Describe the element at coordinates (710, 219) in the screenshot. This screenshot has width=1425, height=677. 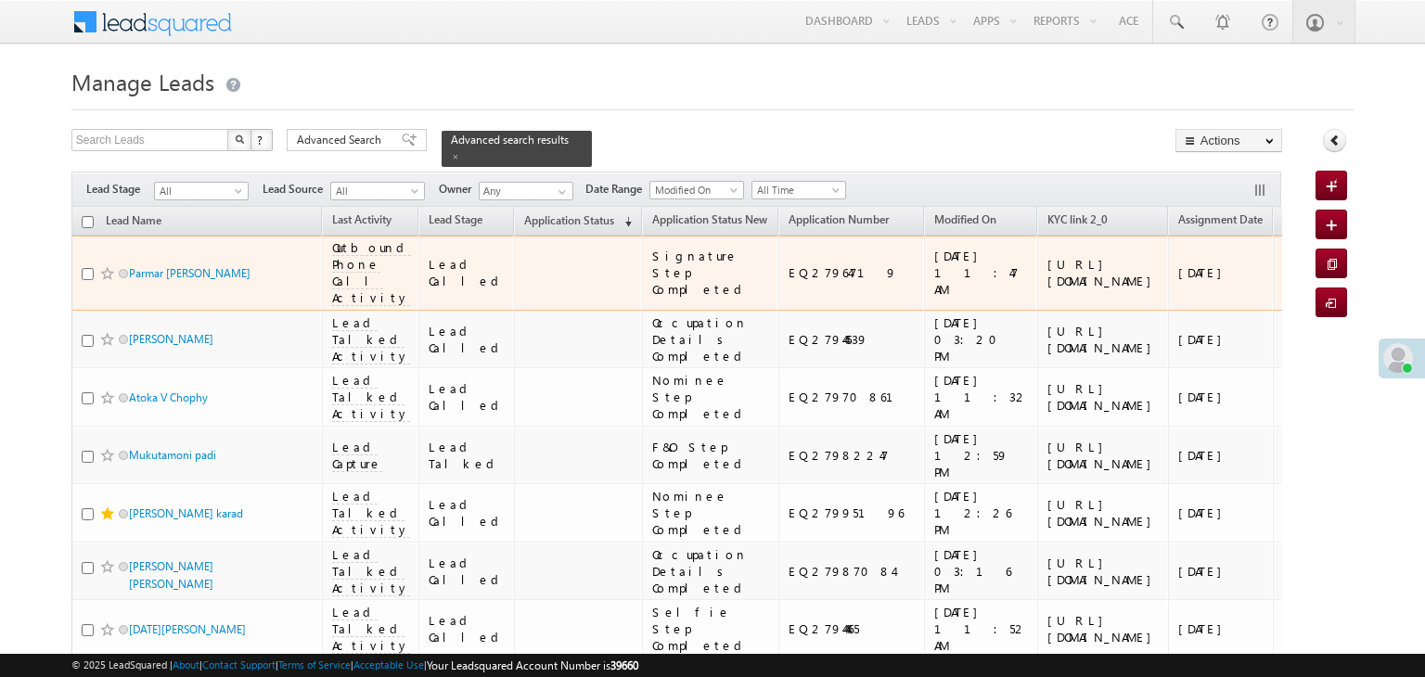
I see `span: Application Status New` at that location.